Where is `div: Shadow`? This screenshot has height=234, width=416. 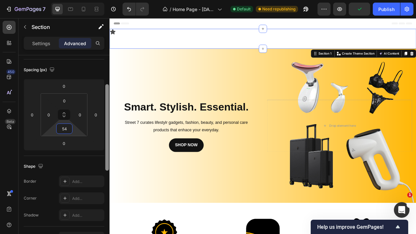
div: Shadow is located at coordinates (31, 215).